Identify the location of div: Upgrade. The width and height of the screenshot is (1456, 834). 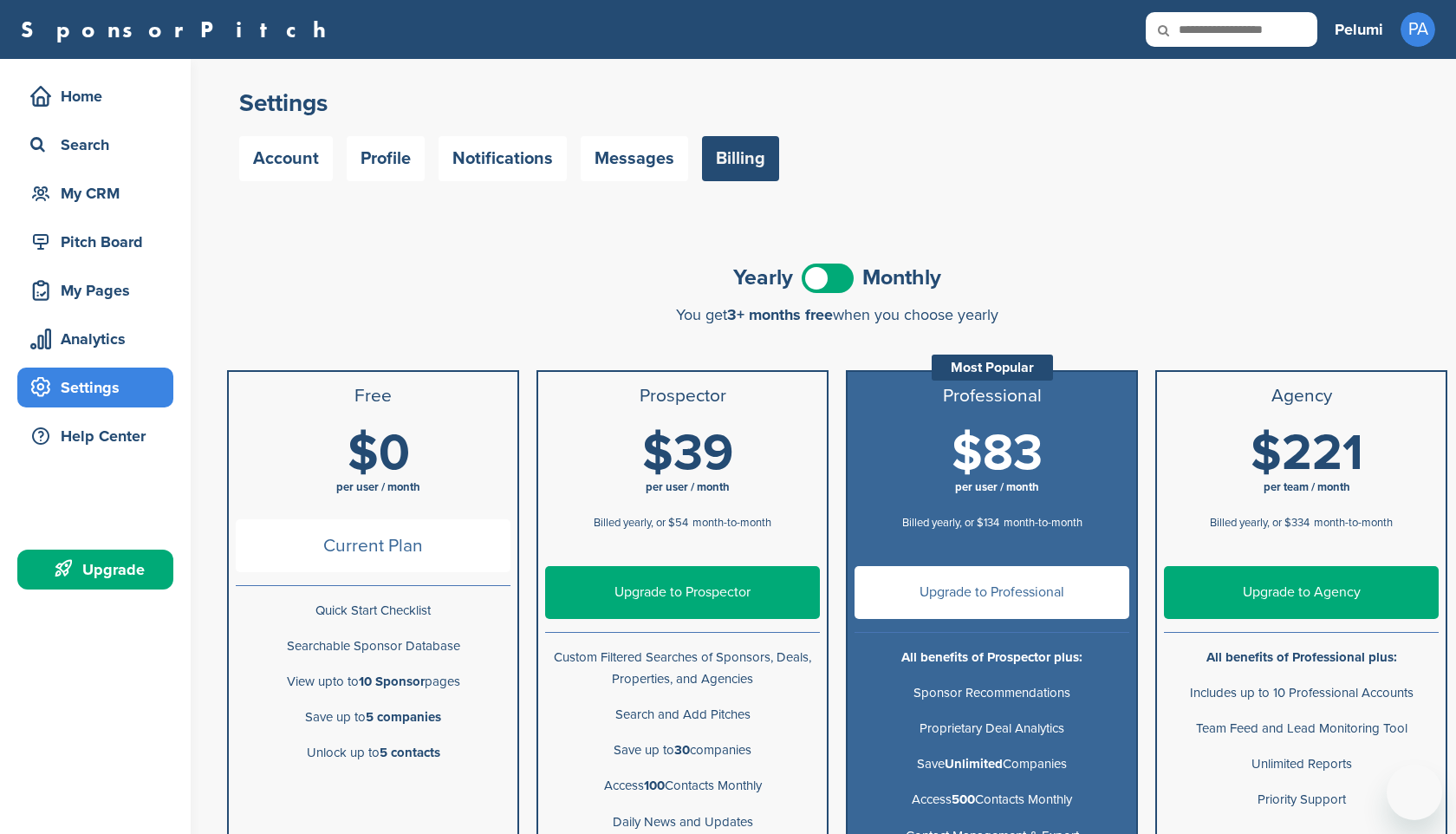
(100, 570).